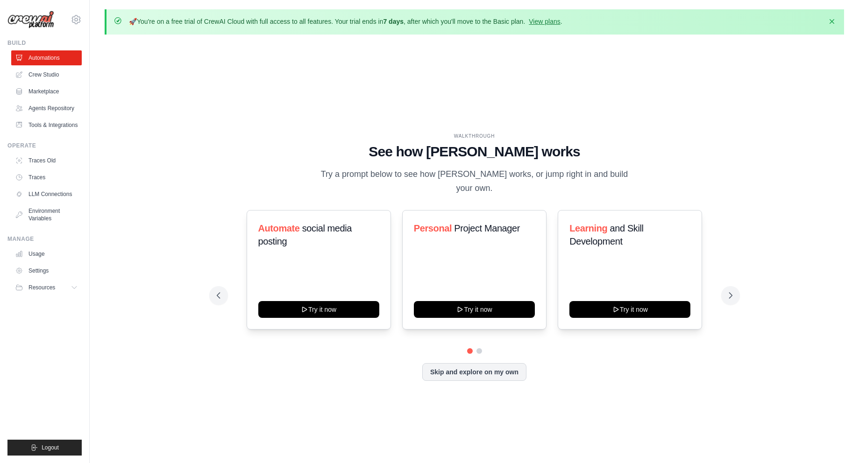  I want to click on span: Automate, so click(279, 228).